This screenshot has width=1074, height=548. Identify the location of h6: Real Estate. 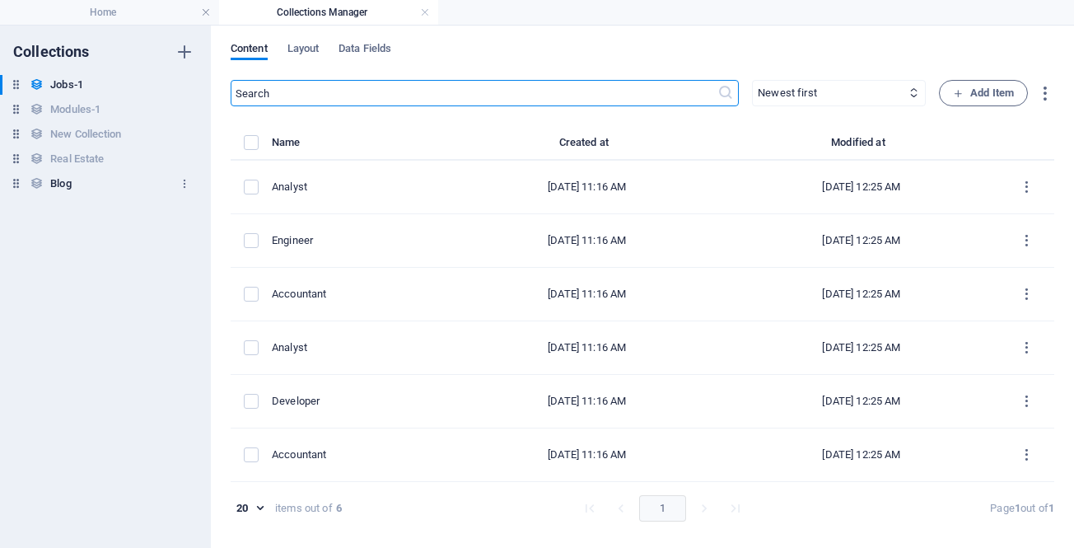
(77, 159).